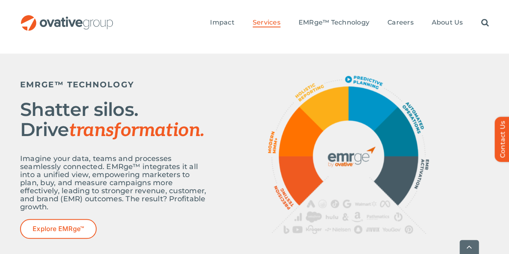 Image resolution: width=509 pixels, height=254 pixels. I want to click on span: EMRge™ Technology, so click(334, 23).